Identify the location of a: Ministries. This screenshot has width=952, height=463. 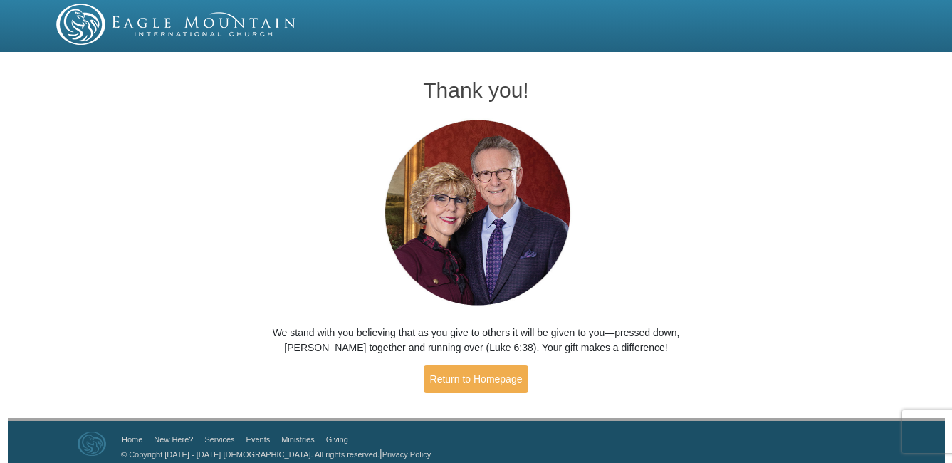
(298, 439).